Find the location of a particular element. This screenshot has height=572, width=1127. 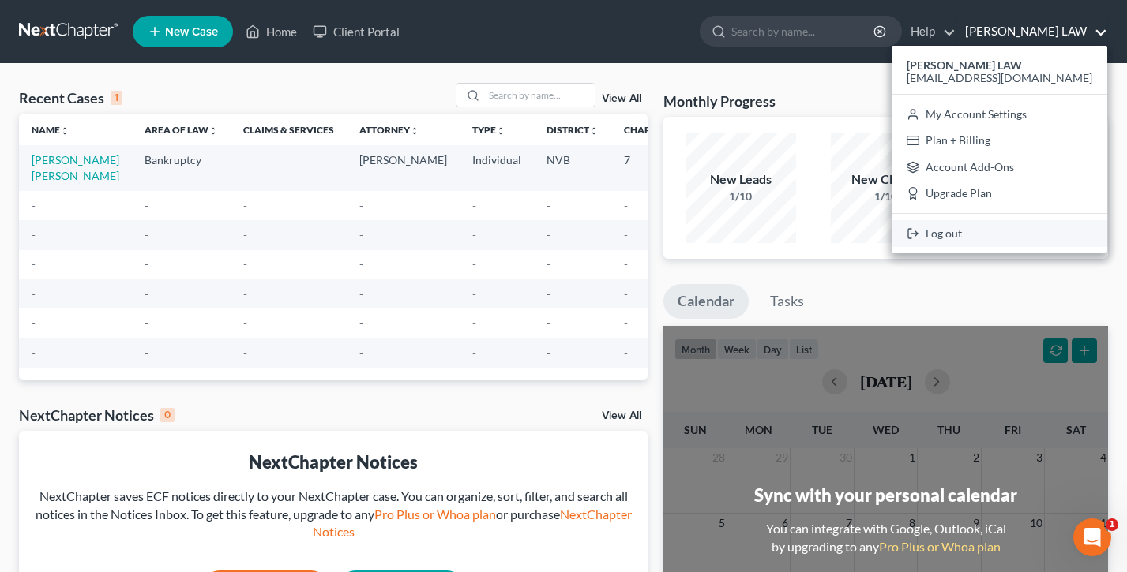

a: NextChapter Notices is located at coordinates (472, 523).